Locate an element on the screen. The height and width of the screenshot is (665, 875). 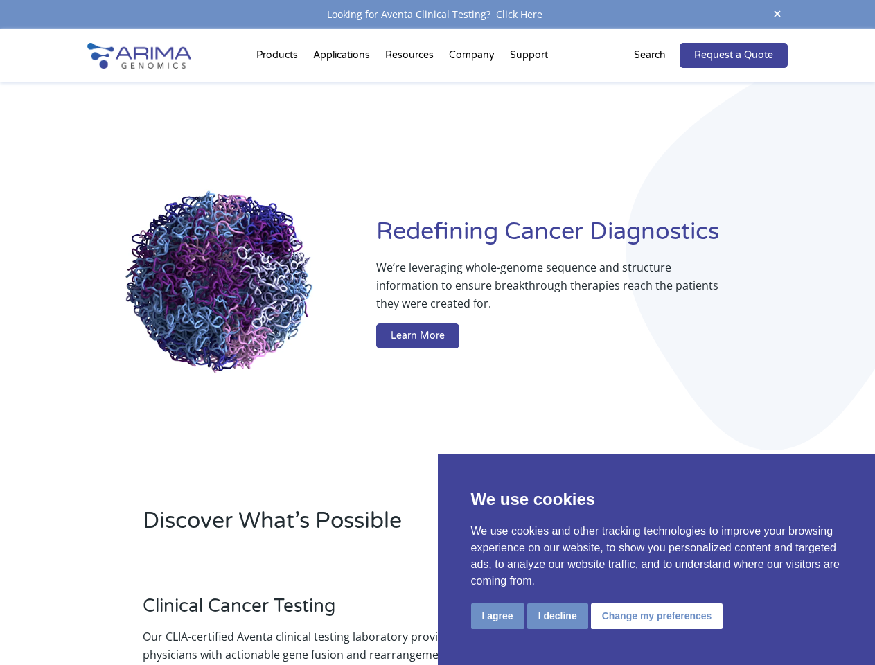
h3: Clinical Cancer Testing is located at coordinates (317, 611).